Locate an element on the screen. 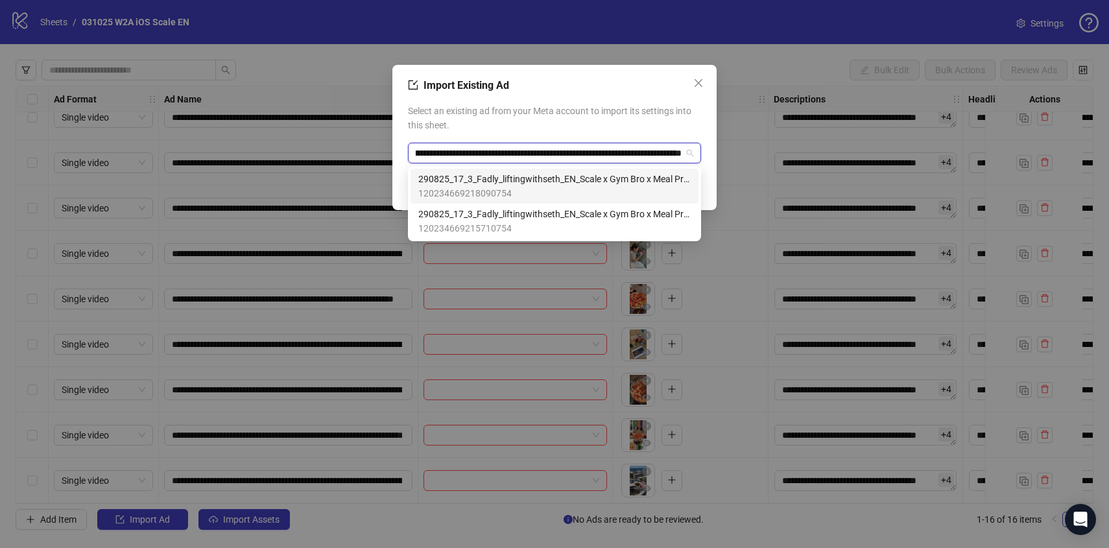 The image size is (1109, 548). span: Select an existing ad from your Meta account to import its settings into this sheet. is located at coordinates (554, 118).